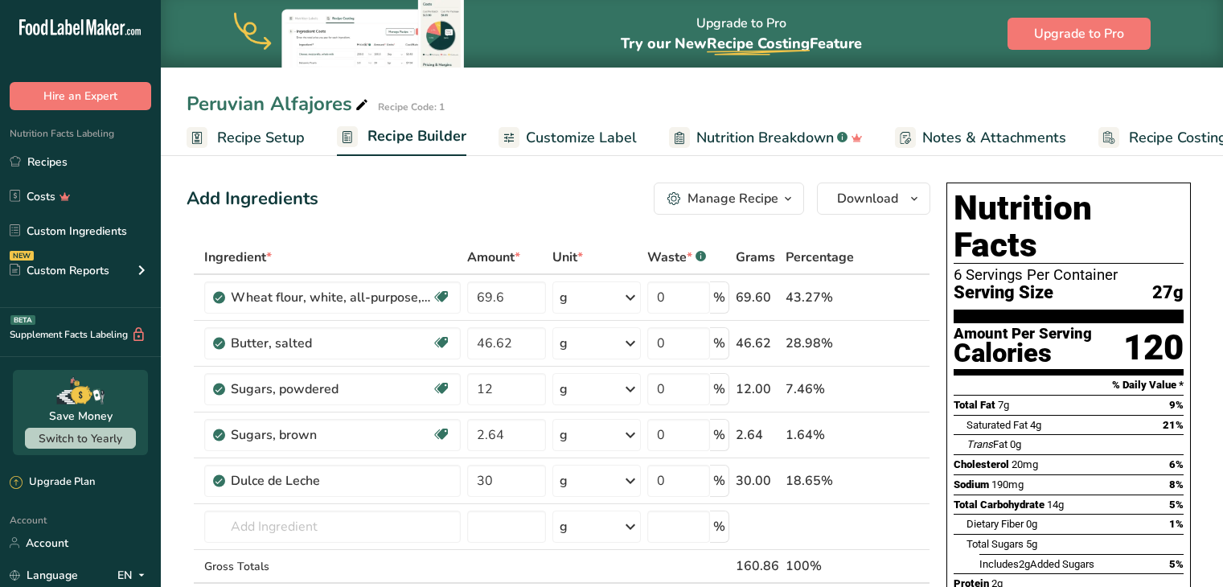 The width and height of the screenshot is (1223, 587). What do you see at coordinates (972, 484) in the screenshot?
I see `span: Sodium` at bounding box center [972, 484].